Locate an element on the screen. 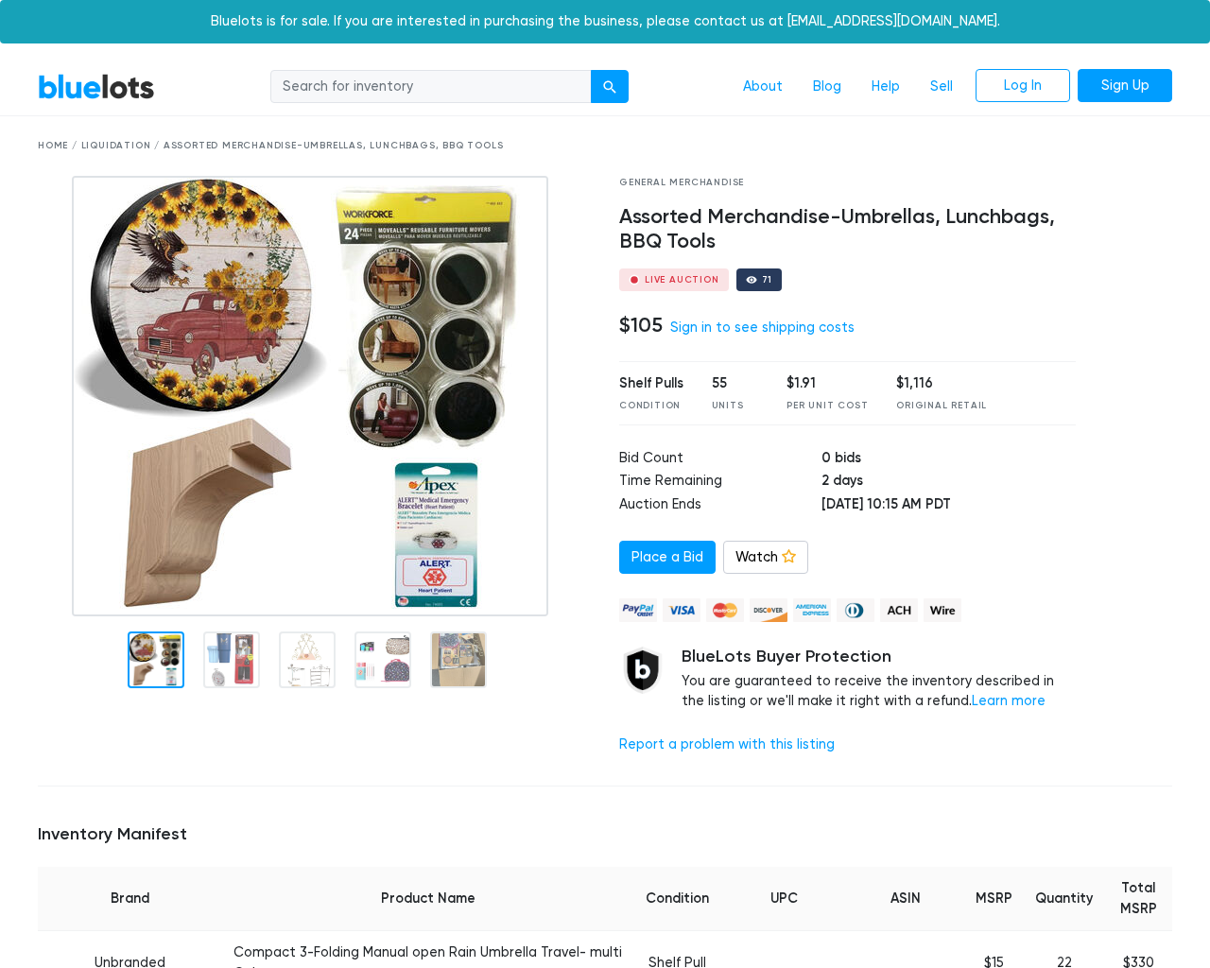 This screenshot has height=968, width=1210. a: Sign Up is located at coordinates (1125, 86).